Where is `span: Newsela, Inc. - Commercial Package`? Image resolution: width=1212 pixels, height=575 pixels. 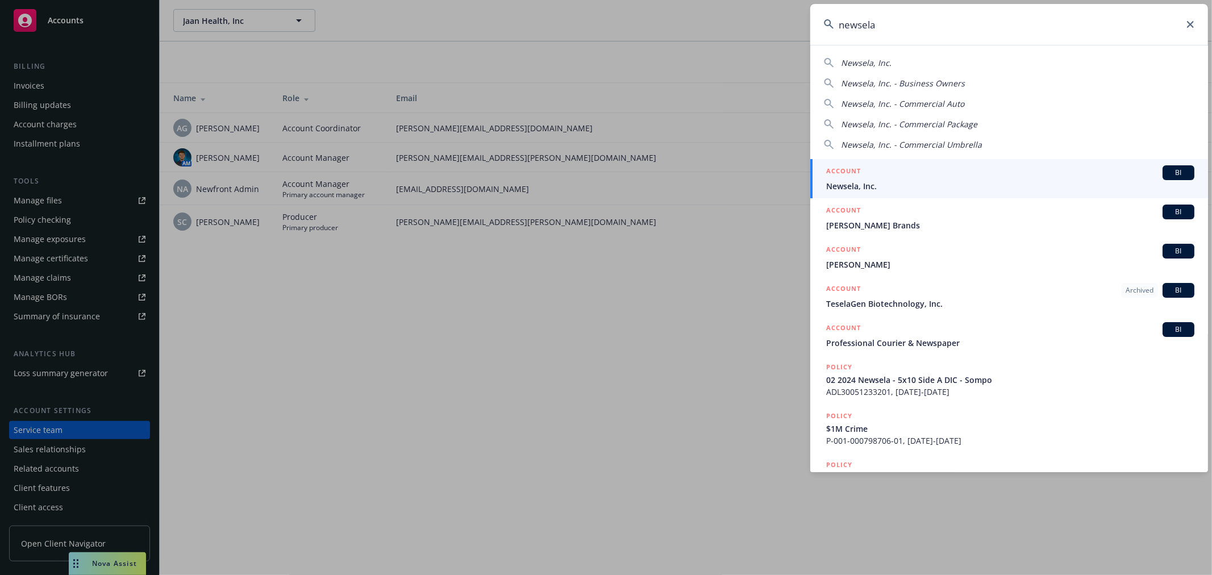
span: Newsela, Inc. - Commercial Package is located at coordinates (909, 124).